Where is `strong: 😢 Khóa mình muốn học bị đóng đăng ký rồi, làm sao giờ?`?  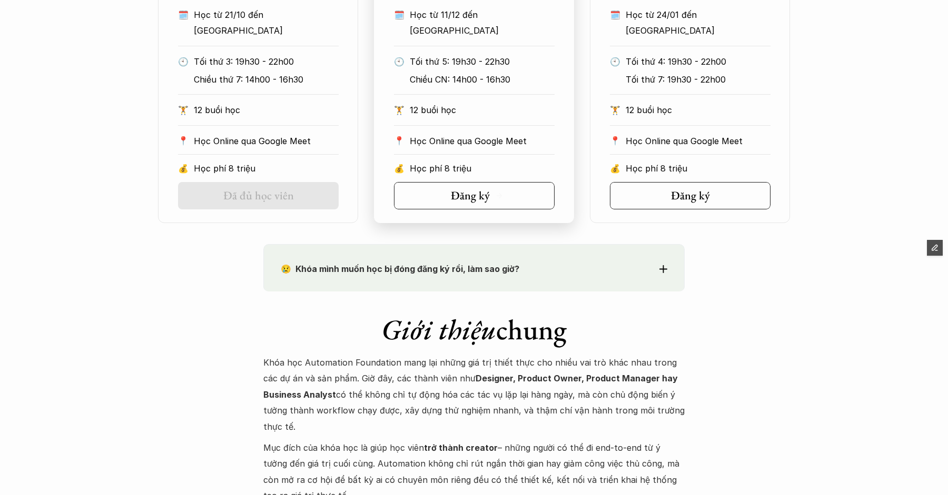
strong: 😢 Khóa mình muốn học bị đóng đăng ký rồi, làm sao giờ? is located at coordinates (400, 269).